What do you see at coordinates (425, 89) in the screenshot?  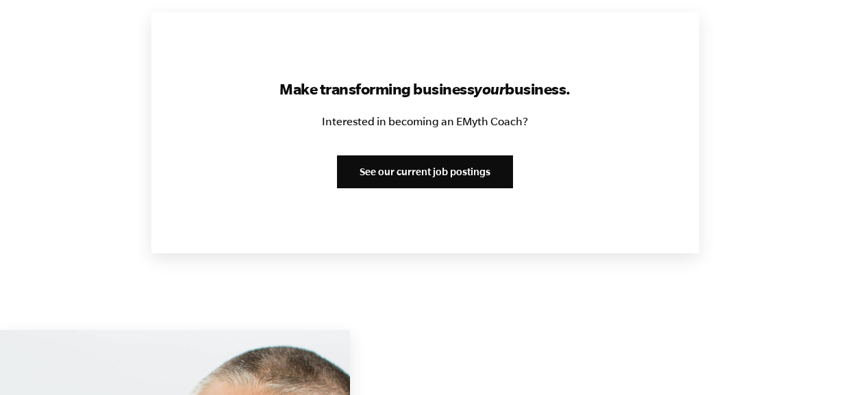 I see `h3: Make transforming business business.` at bounding box center [425, 89].